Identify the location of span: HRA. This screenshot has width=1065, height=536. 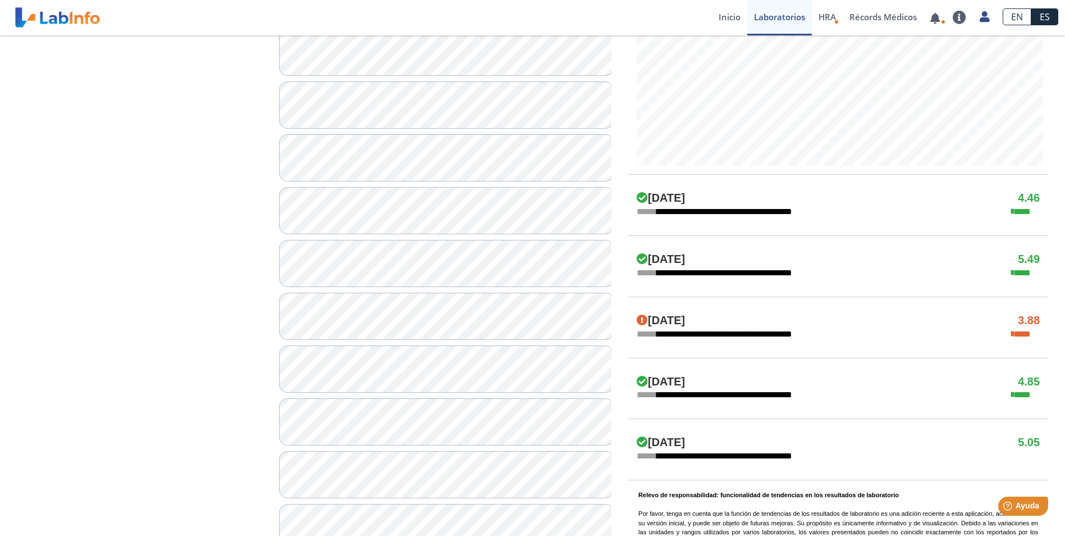
(827, 17).